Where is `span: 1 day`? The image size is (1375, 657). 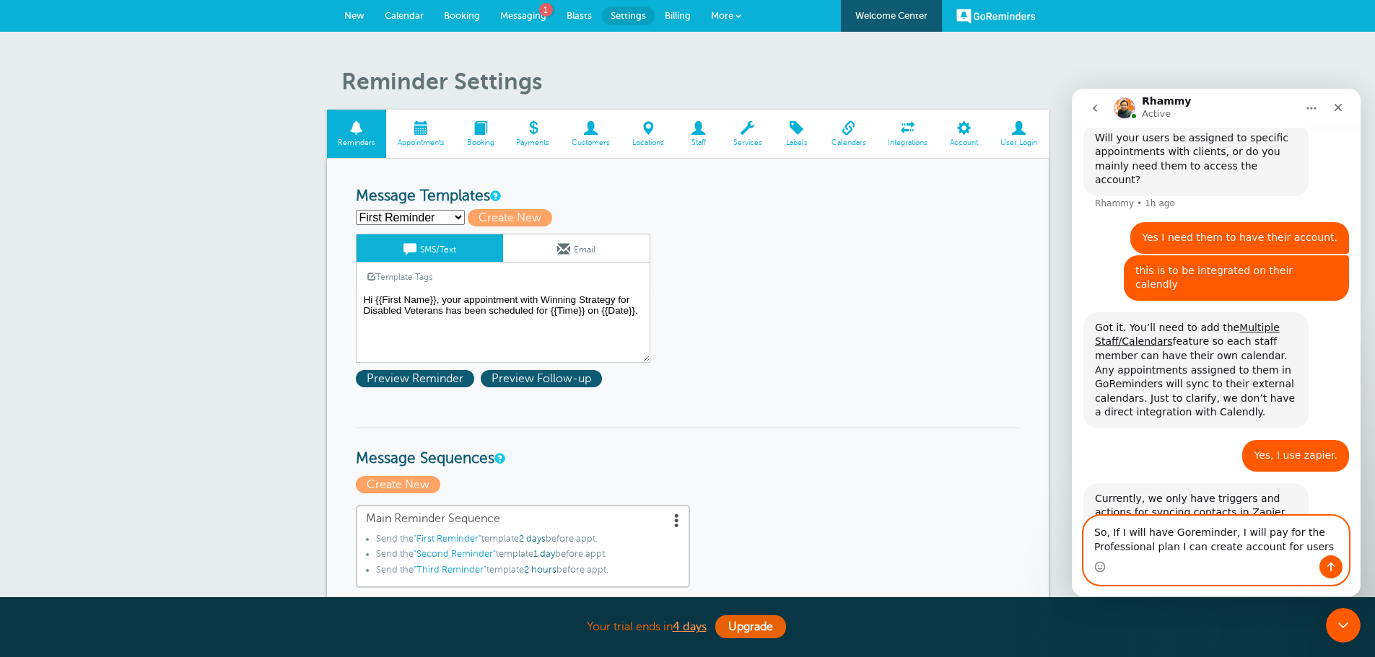 span: 1 day is located at coordinates (544, 554).